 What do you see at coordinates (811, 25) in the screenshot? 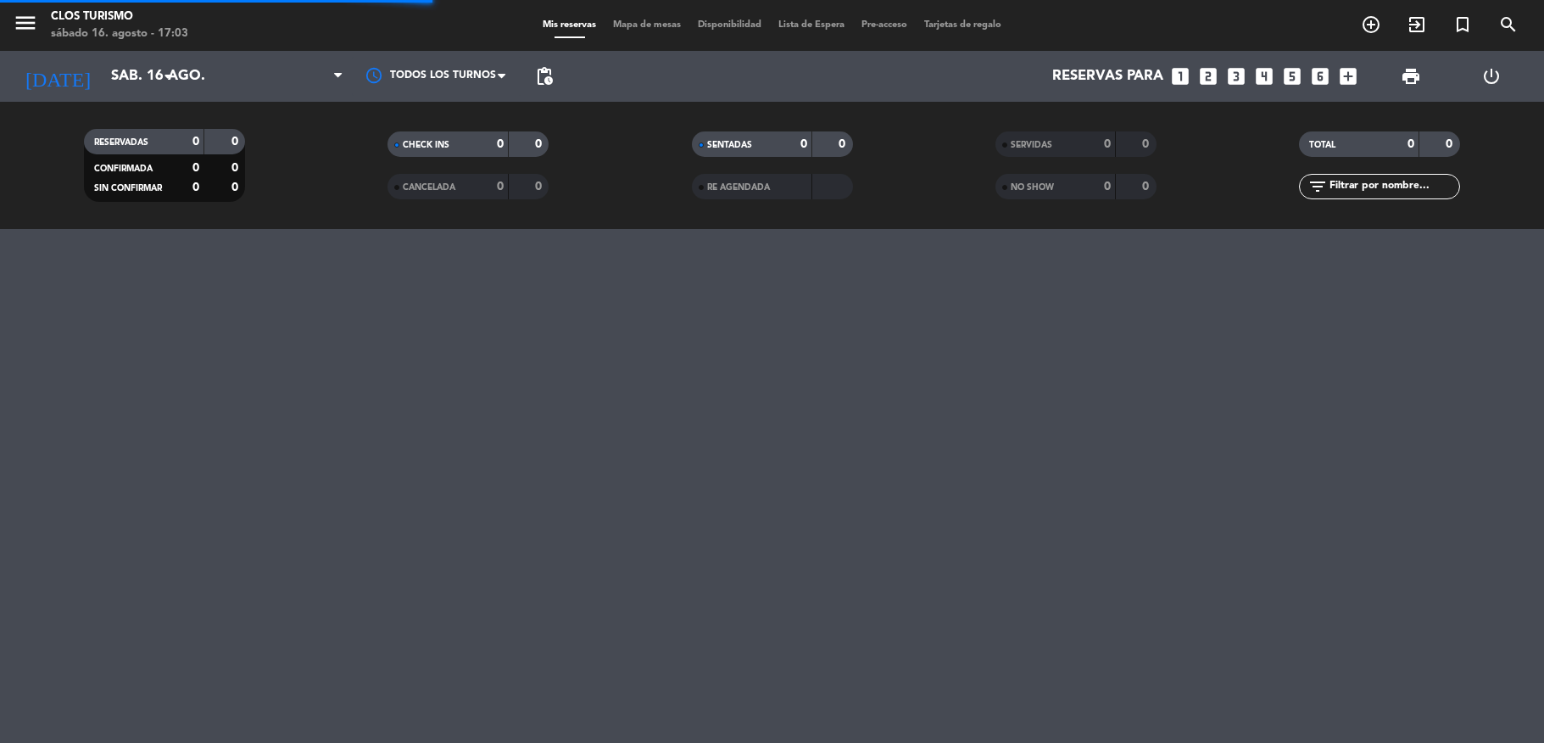
I see `span: Lista de Espera` at bounding box center [811, 25].